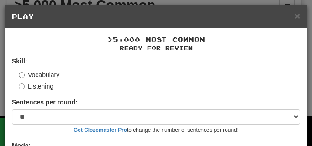 The width and height of the screenshot is (312, 146). What do you see at coordinates (156, 130) in the screenshot?
I see `small: to change the number of sentences per round!` at bounding box center [156, 130].